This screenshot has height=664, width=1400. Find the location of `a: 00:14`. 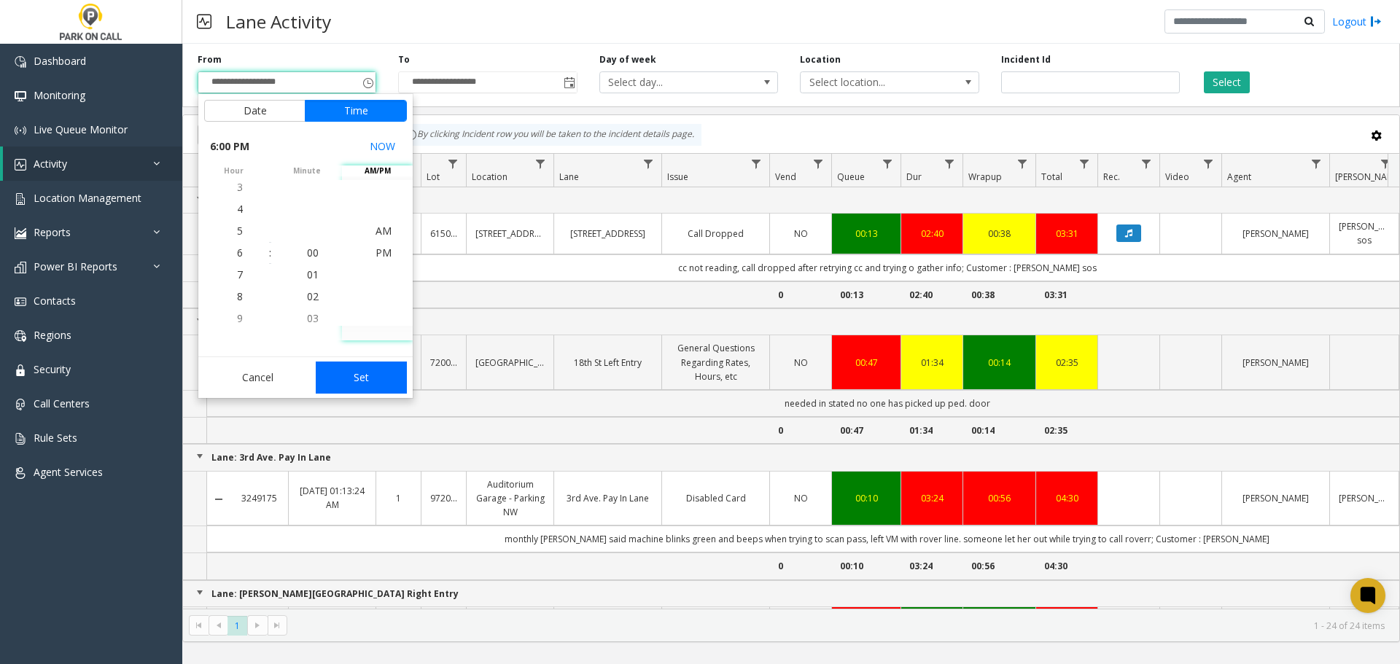

a: 00:14 is located at coordinates (999, 362).